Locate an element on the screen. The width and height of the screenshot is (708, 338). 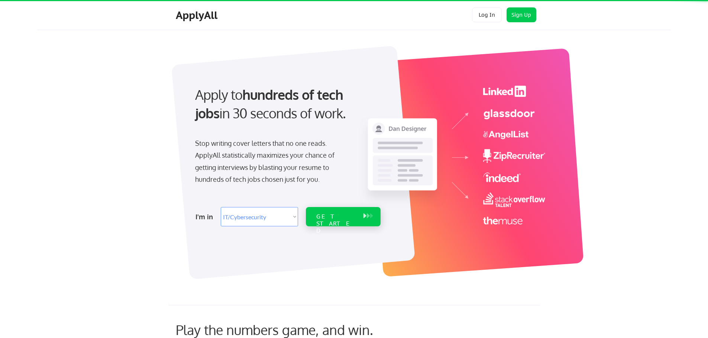
div: Play the numbers game, and win. is located at coordinates (291, 330).